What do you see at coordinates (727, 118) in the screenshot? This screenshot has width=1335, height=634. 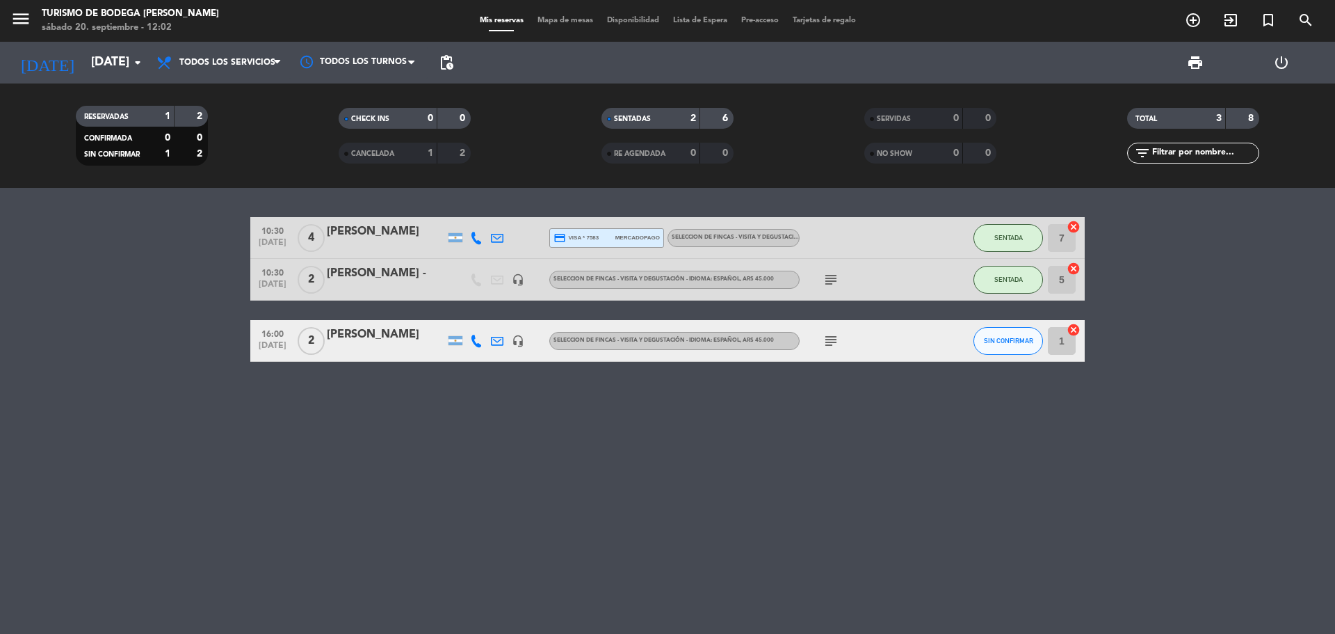 I see `strong: 6` at bounding box center [727, 118].